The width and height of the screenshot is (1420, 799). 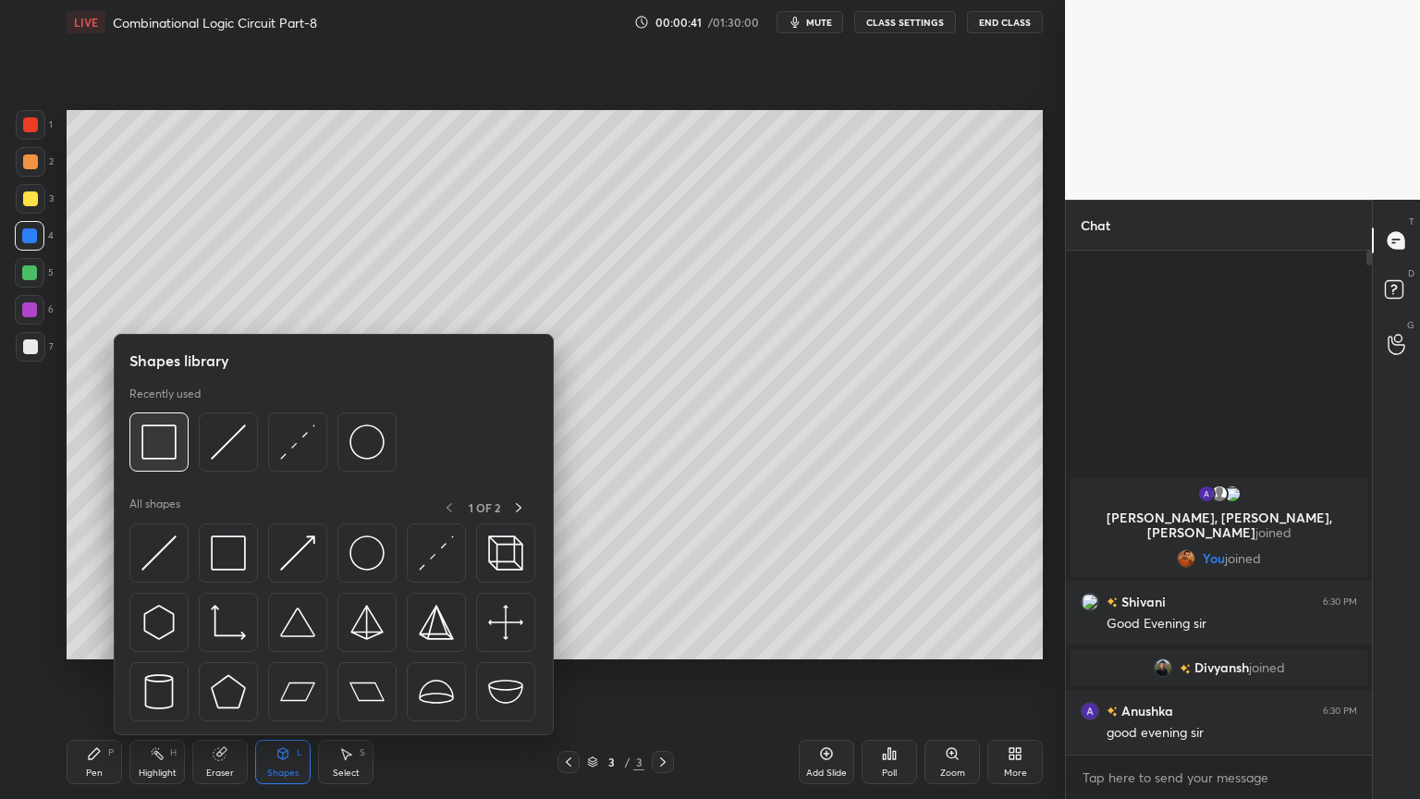 I want to click on div: good evening sir, so click(x=1232, y=733).